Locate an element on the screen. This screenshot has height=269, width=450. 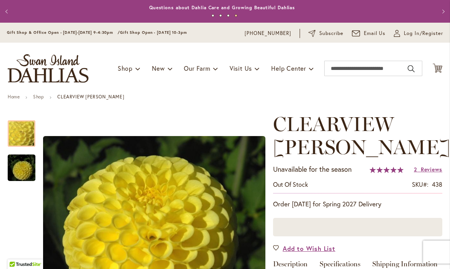
span: Add to Wish List is located at coordinates (309, 248).